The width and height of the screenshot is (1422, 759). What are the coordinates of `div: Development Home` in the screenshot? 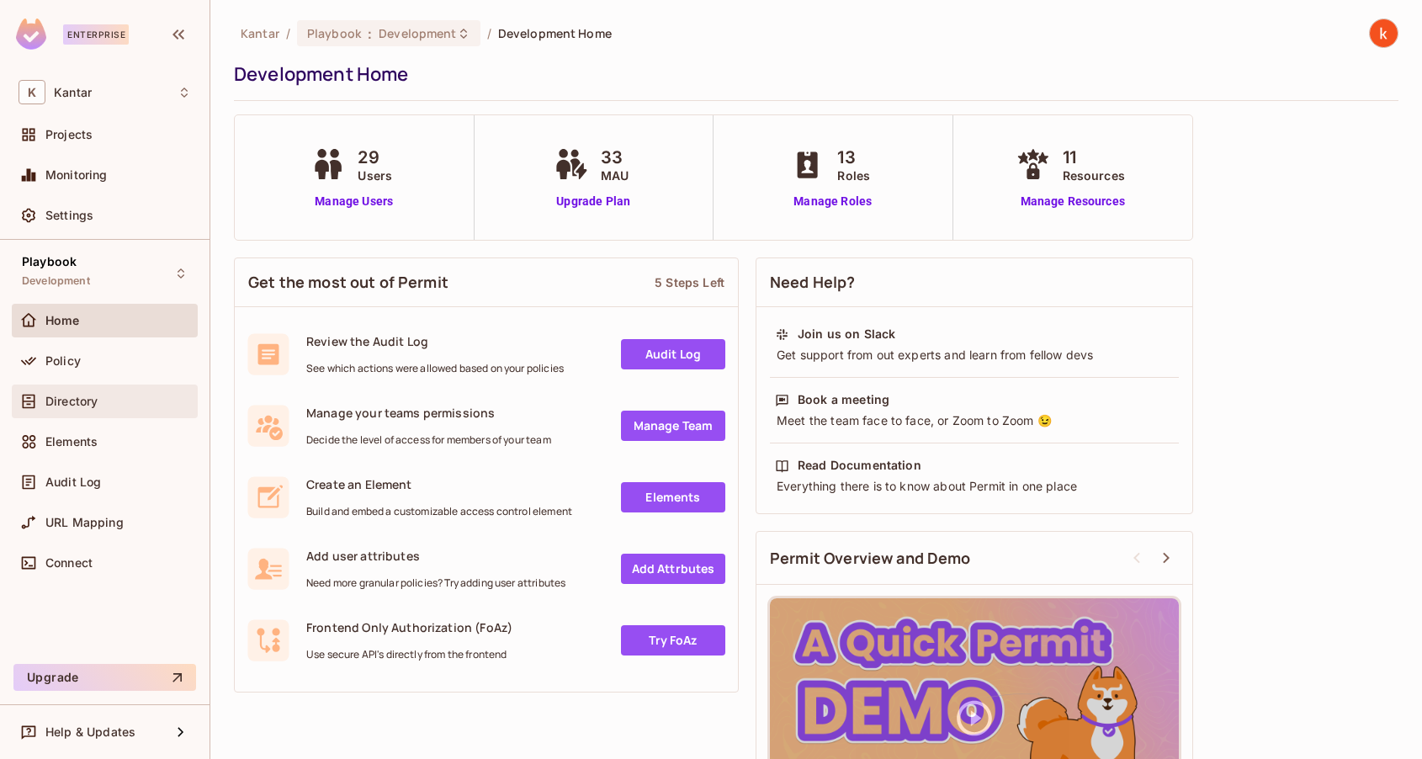 It's located at (812, 74).